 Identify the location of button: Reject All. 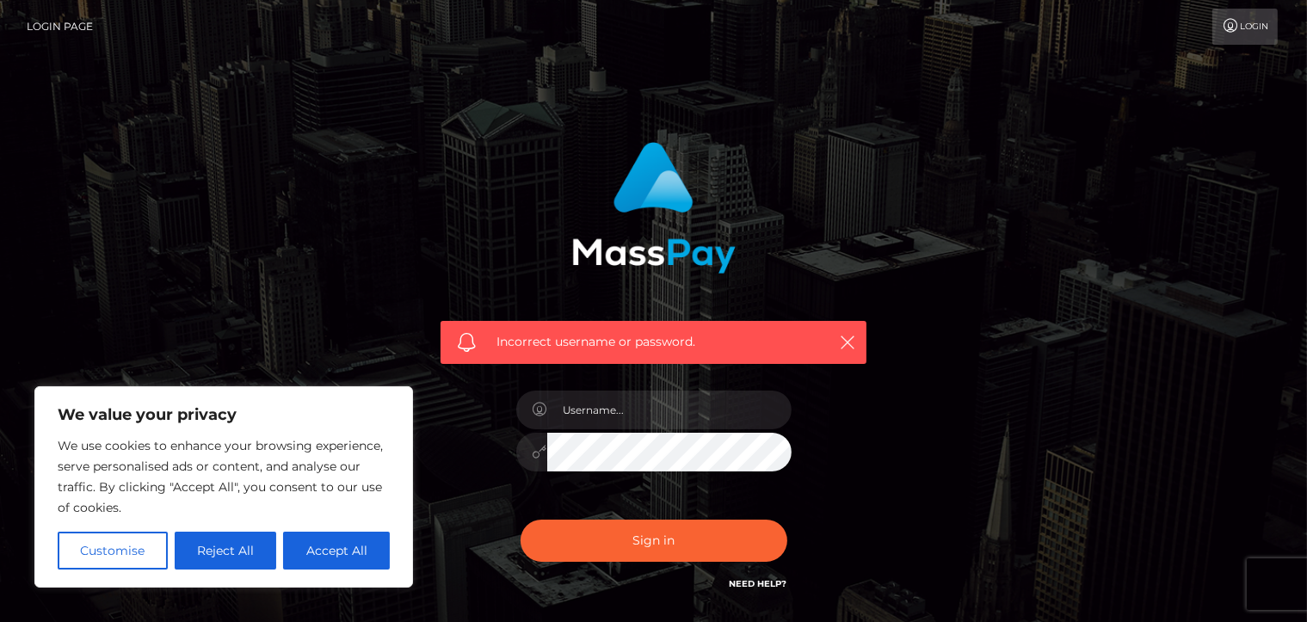
(225, 551).